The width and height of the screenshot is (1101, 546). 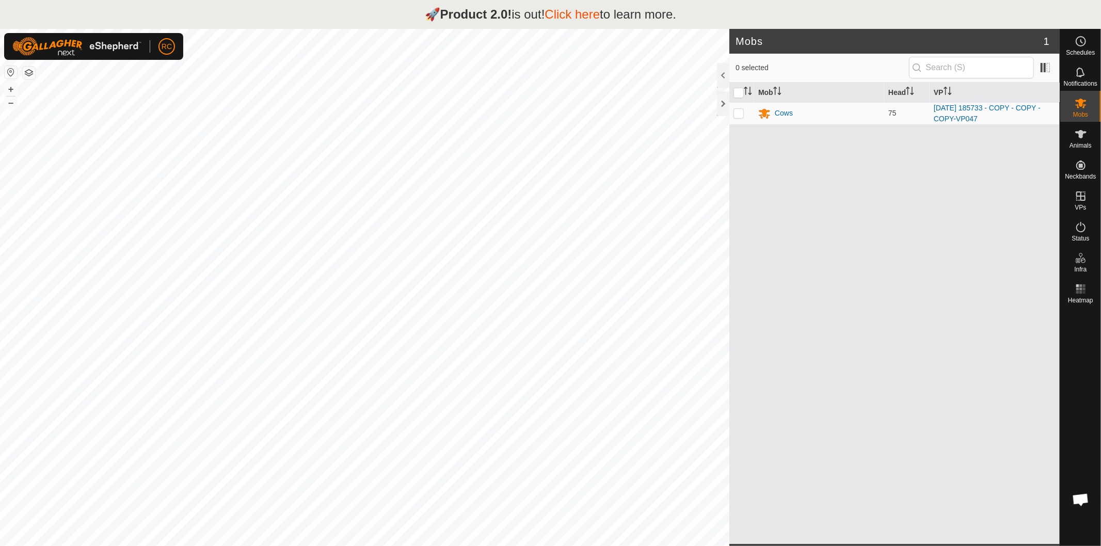 What do you see at coordinates (1080, 115) in the screenshot?
I see `span: Mobs` at bounding box center [1080, 115].